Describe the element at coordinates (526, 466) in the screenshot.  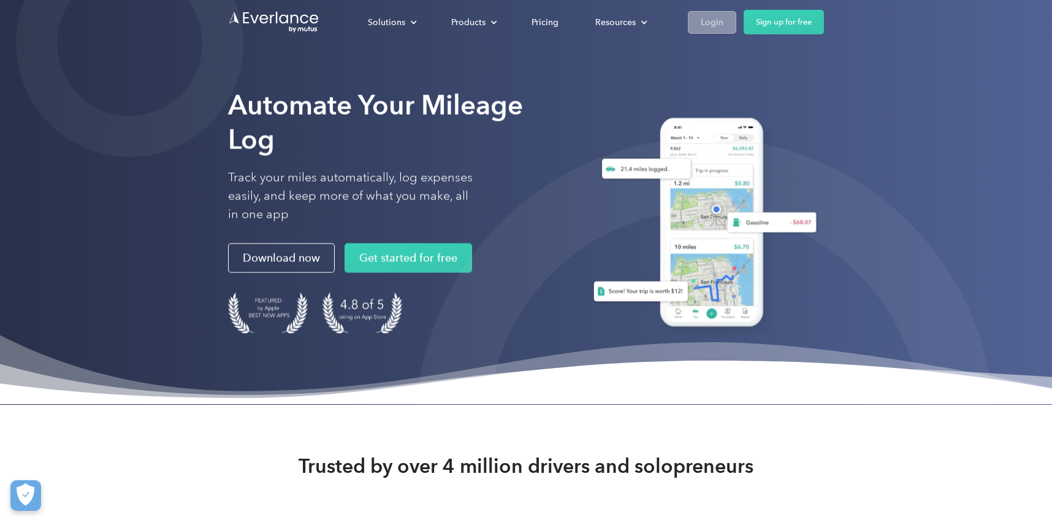
I see `strong: Trusted by over 4 million drivers and solopreneurs` at that location.